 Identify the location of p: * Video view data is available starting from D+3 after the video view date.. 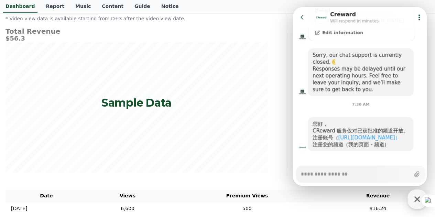
(136, 19).